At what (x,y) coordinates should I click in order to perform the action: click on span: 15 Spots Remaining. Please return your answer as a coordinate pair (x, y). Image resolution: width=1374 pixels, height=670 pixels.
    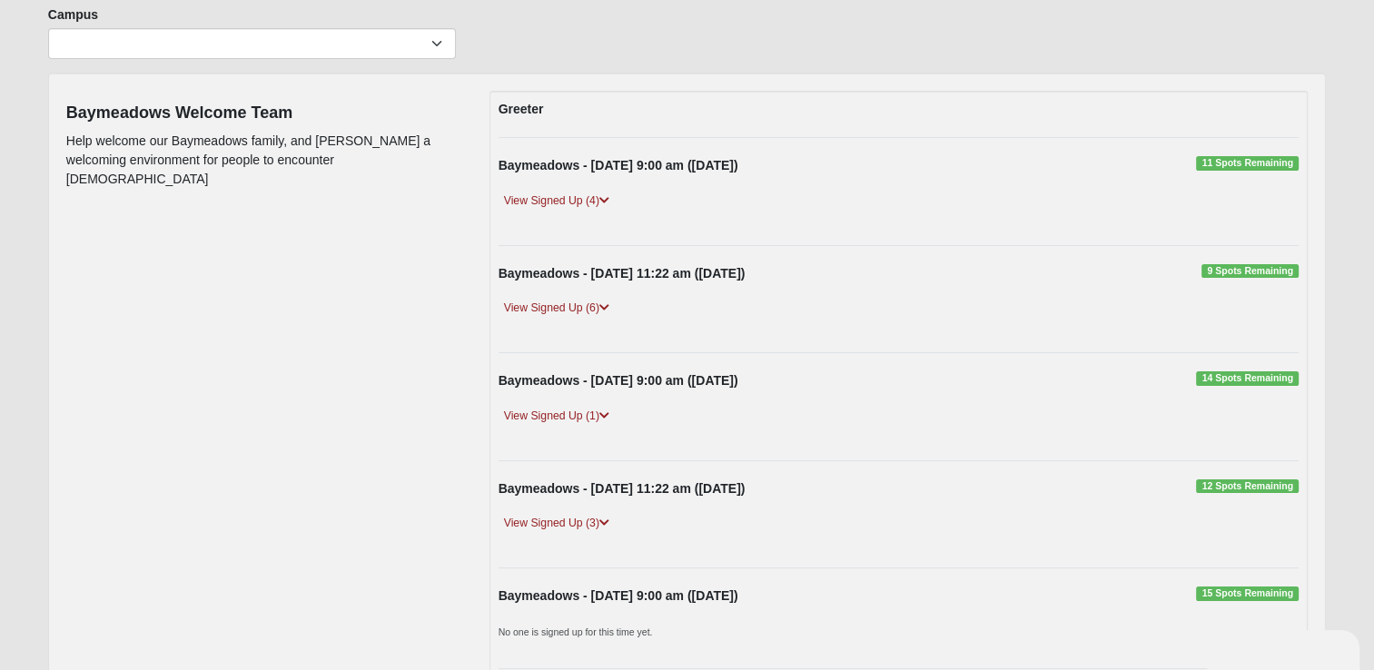
    Looking at the image, I should click on (1247, 594).